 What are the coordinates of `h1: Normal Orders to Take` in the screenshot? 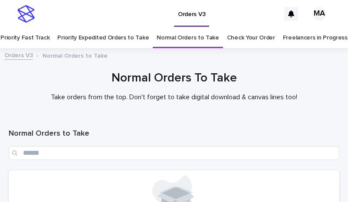 It's located at (174, 134).